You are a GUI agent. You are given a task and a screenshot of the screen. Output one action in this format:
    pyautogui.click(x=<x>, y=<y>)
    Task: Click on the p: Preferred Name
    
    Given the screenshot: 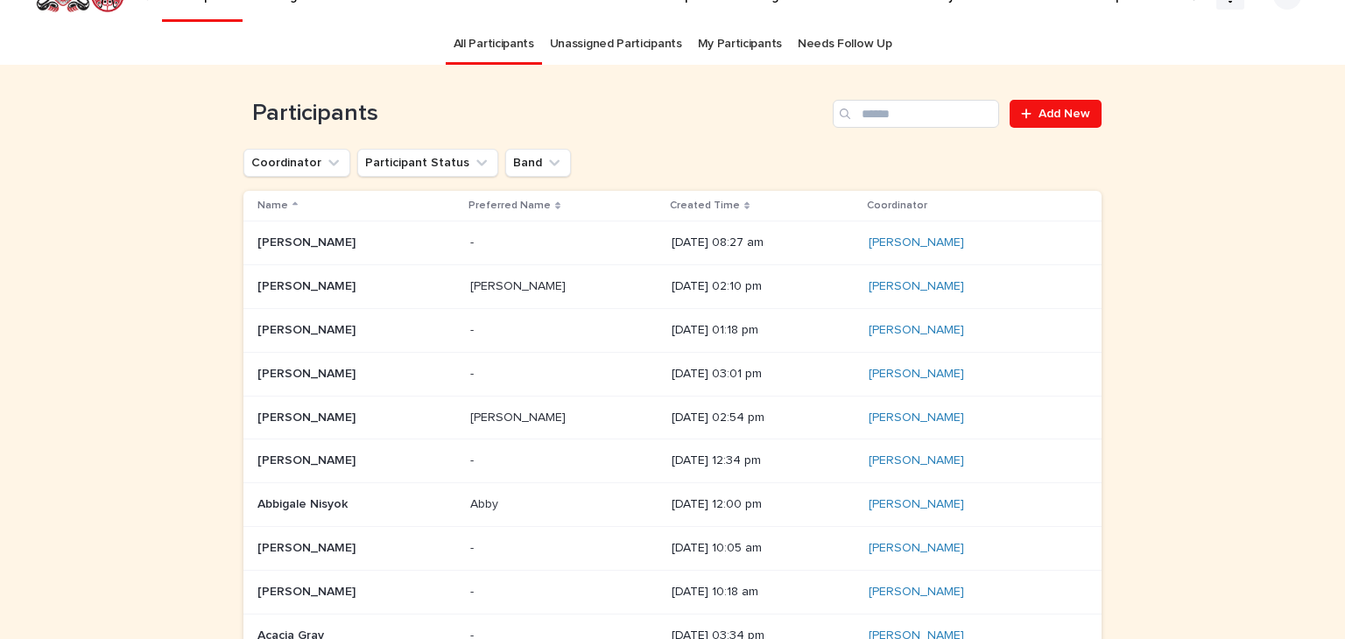 What is the action you would take?
    pyautogui.click(x=510, y=206)
    